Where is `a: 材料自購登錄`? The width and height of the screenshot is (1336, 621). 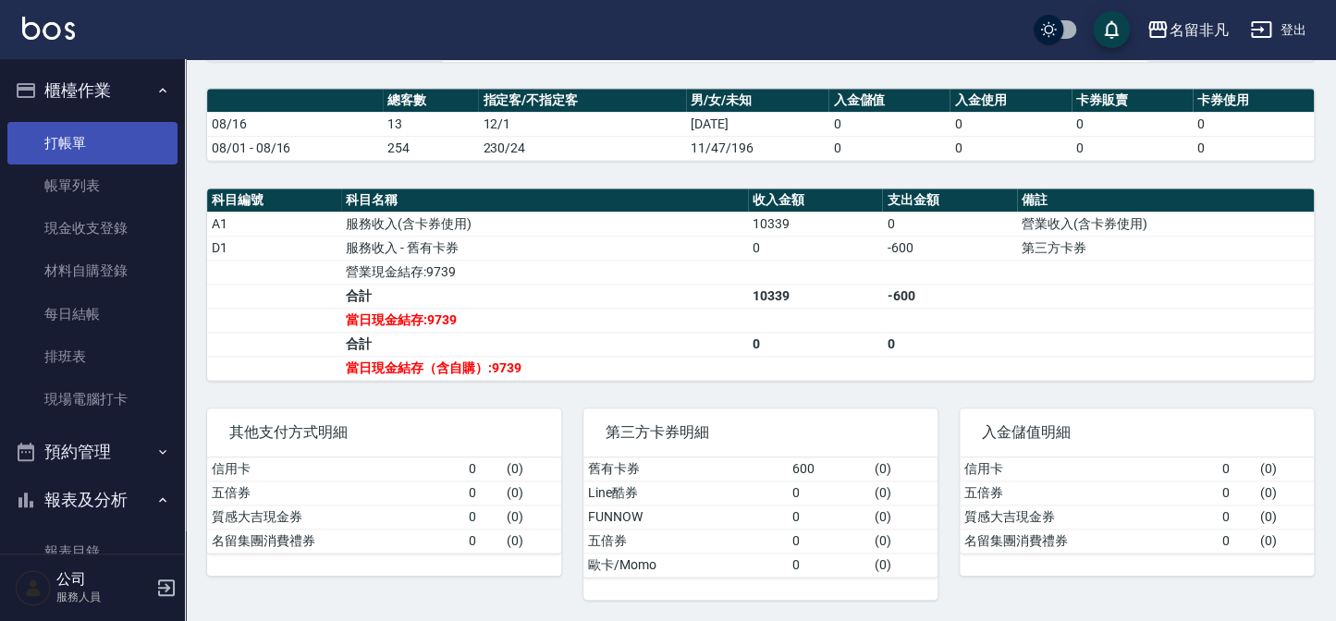 a: 材料自購登錄 is located at coordinates (92, 271).